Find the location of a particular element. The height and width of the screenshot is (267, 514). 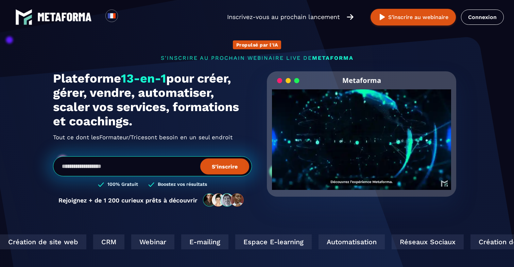

span: 13-en-1 is located at coordinates (144, 79).